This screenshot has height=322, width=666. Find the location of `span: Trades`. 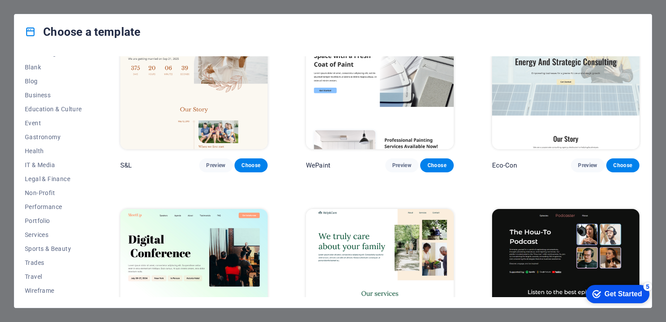

span: Trades is located at coordinates (53, 262).